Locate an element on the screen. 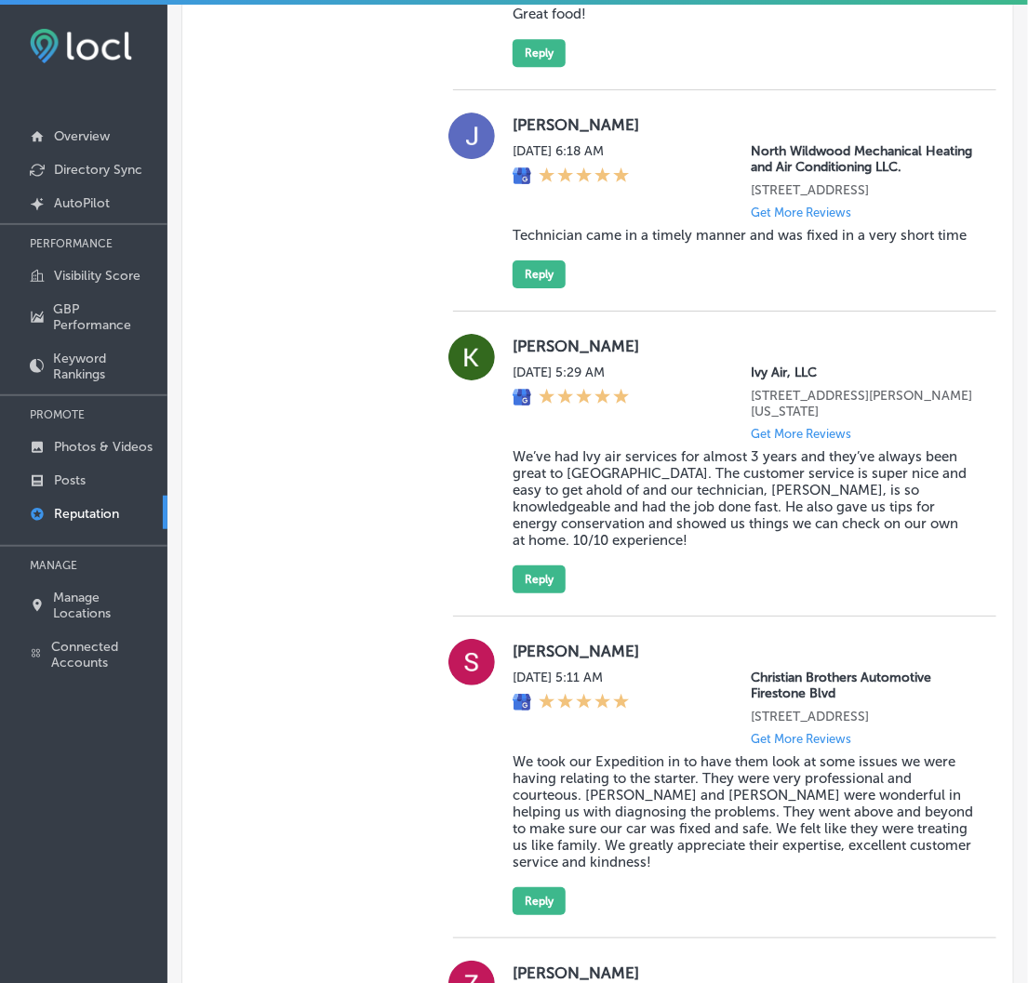 This screenshot has height=983, width=1028. p: Visibility Score is located at coordinates (97, 275).